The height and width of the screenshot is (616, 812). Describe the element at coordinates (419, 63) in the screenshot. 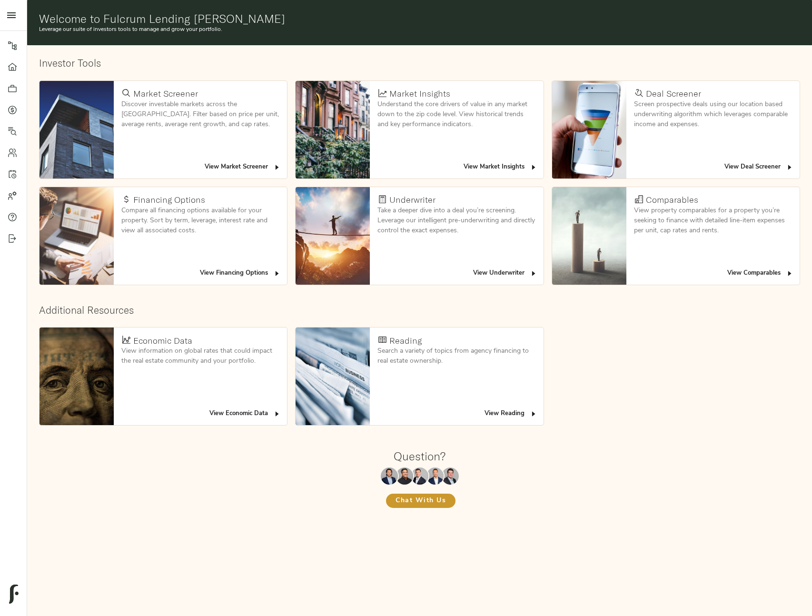

I see `h2: Investor Tools` at that location.